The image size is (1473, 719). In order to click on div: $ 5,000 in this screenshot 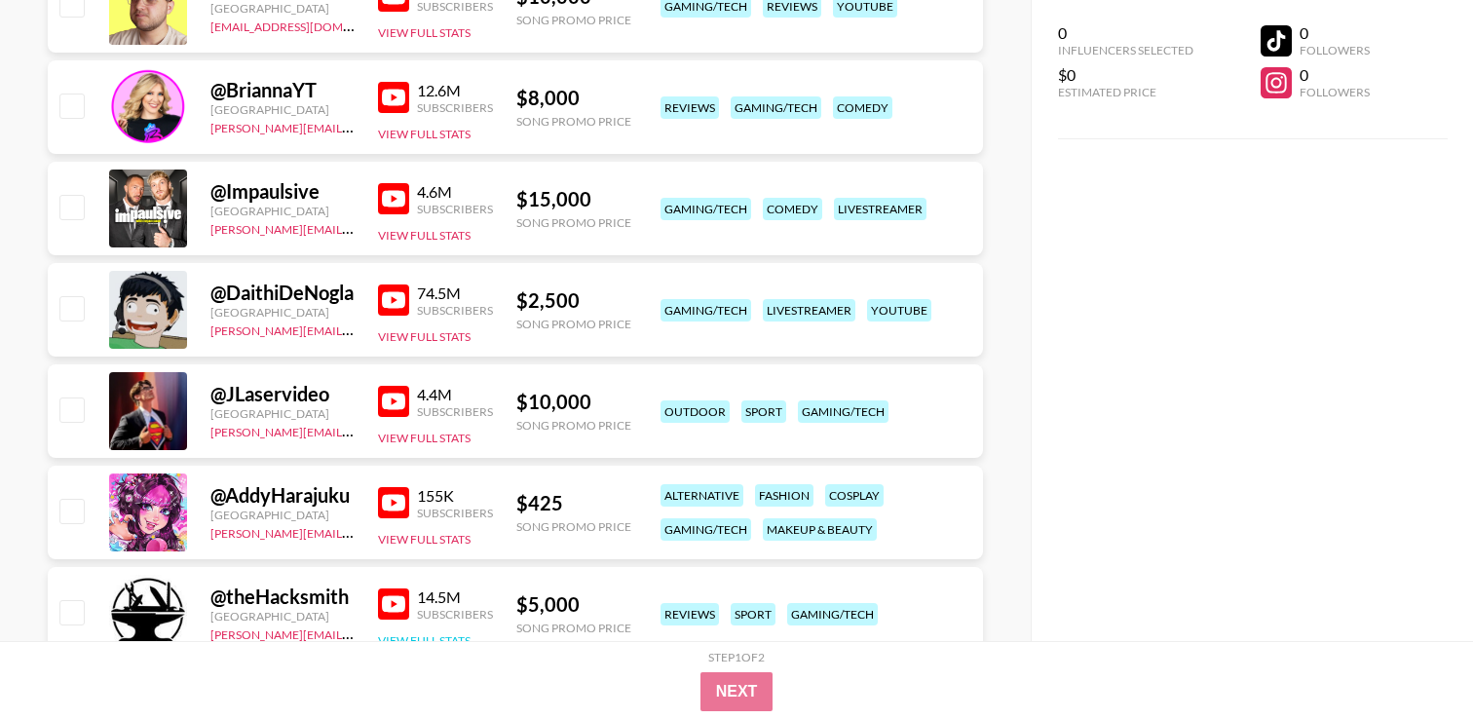, I will do `click(574, 604)`.